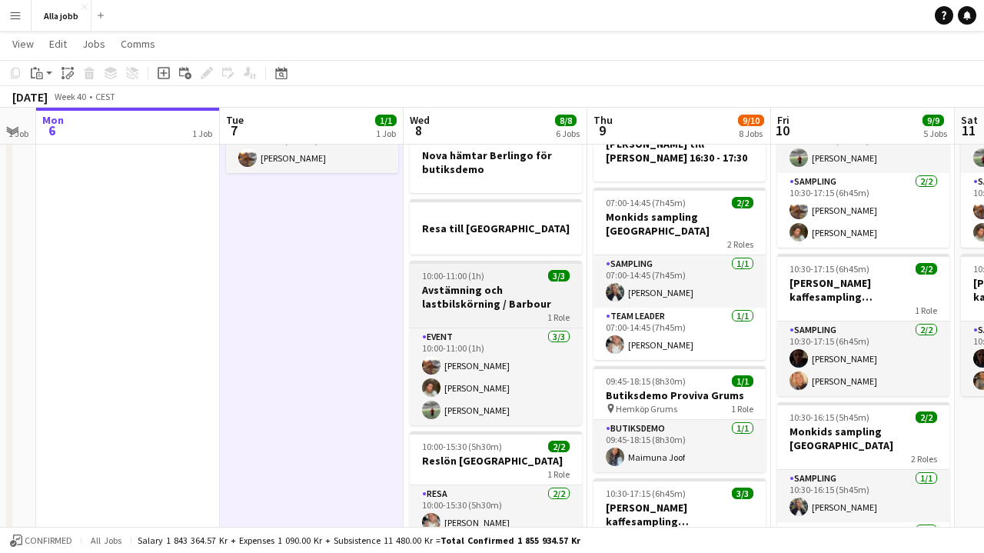  What do you see at coordinates (138, 44) in the screenshot?
I see `span: Comms` at bounding box center [138, 44].